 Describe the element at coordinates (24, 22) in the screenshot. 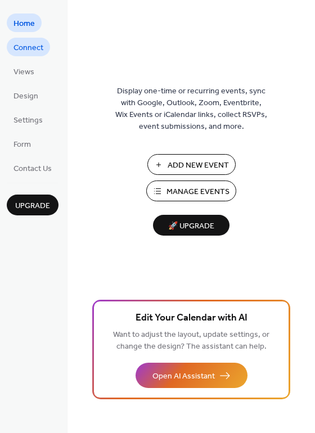

I see `a: Home` at that location.